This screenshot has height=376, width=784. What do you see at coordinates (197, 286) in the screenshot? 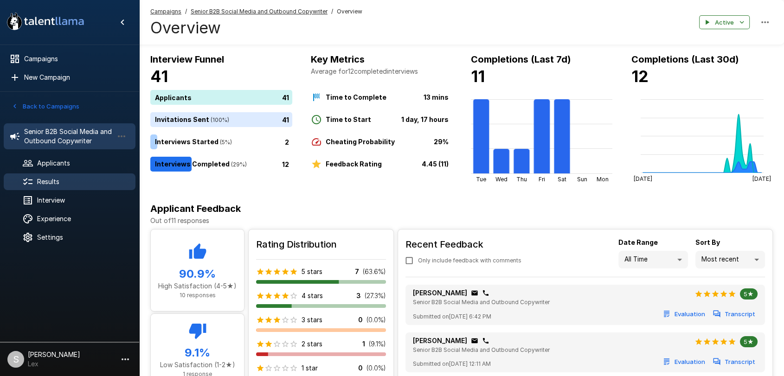
I see `p: High Satisfaction (4-5★)` at bounding box center [197, 286].